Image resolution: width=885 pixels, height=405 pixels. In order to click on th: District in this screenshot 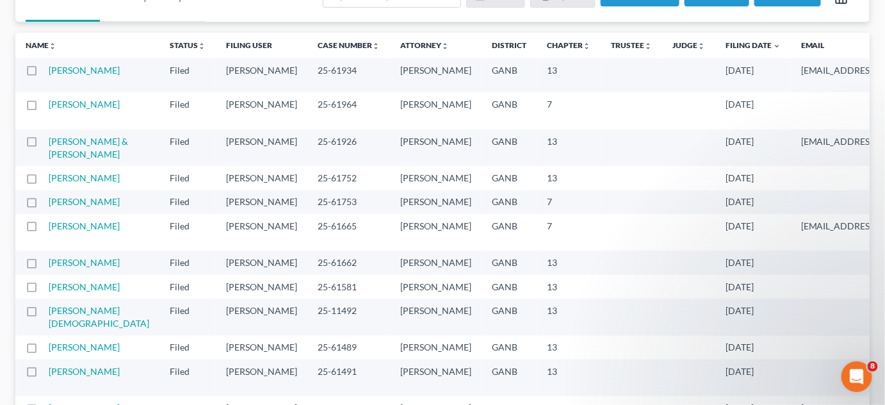, I will do `click(509, 45)`.